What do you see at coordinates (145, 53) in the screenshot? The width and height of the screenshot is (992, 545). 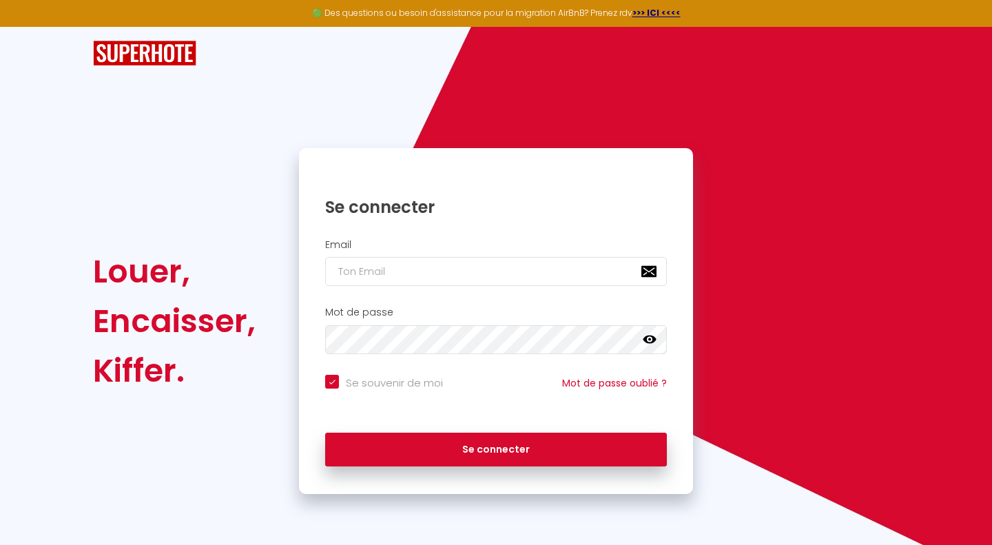 I see `img: SuperHote logo` at bounding box center [145, 53].